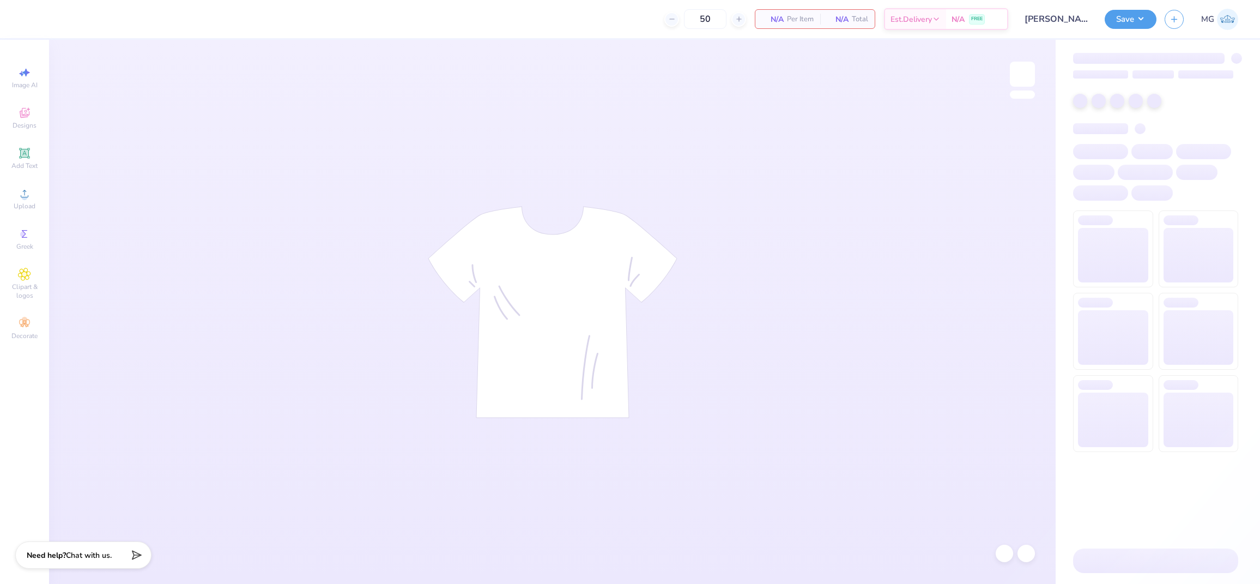 The image size is (1260, 584). I want to click on span: Image AI, so click(25, 85).